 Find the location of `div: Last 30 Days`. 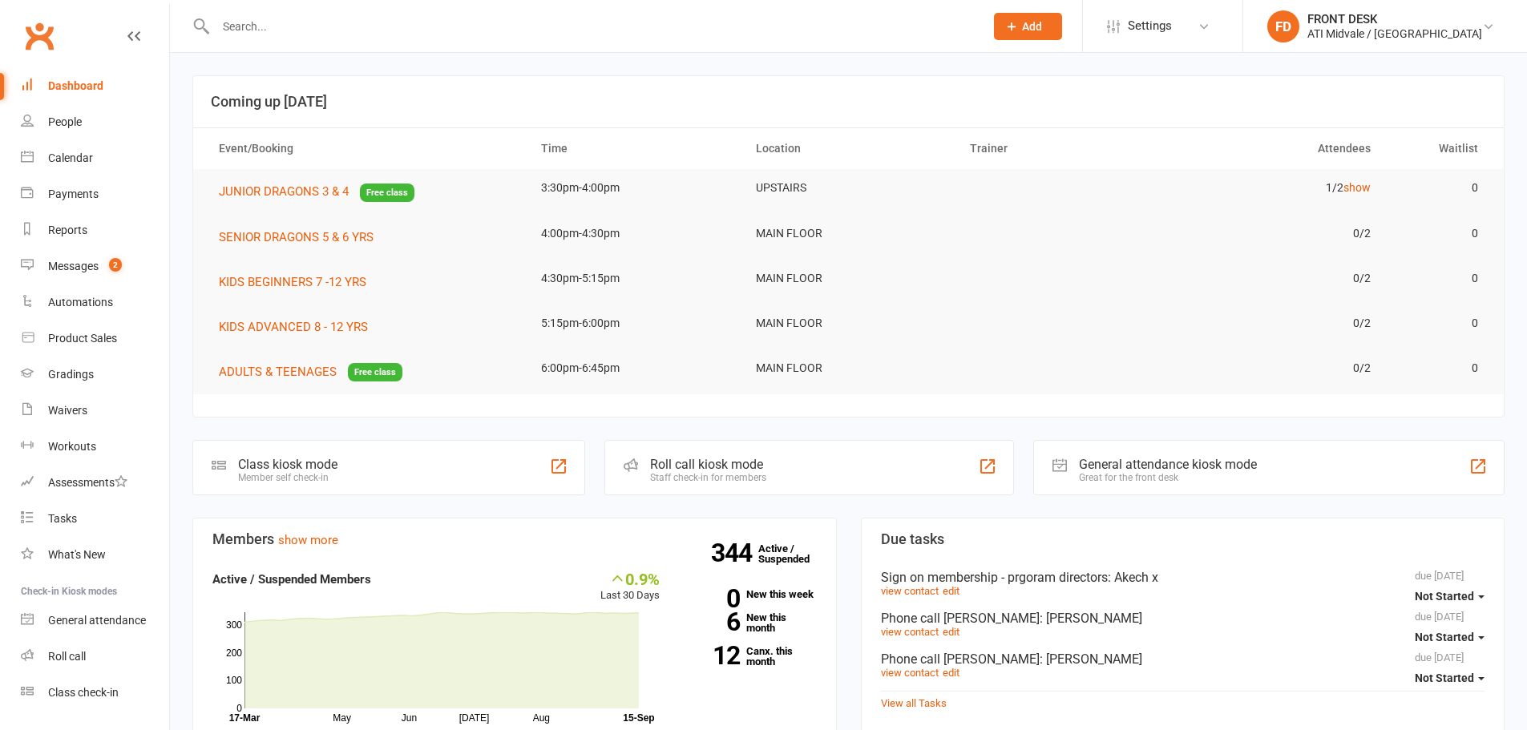

div: Last 30 Days is located at coordinates (630, 587).